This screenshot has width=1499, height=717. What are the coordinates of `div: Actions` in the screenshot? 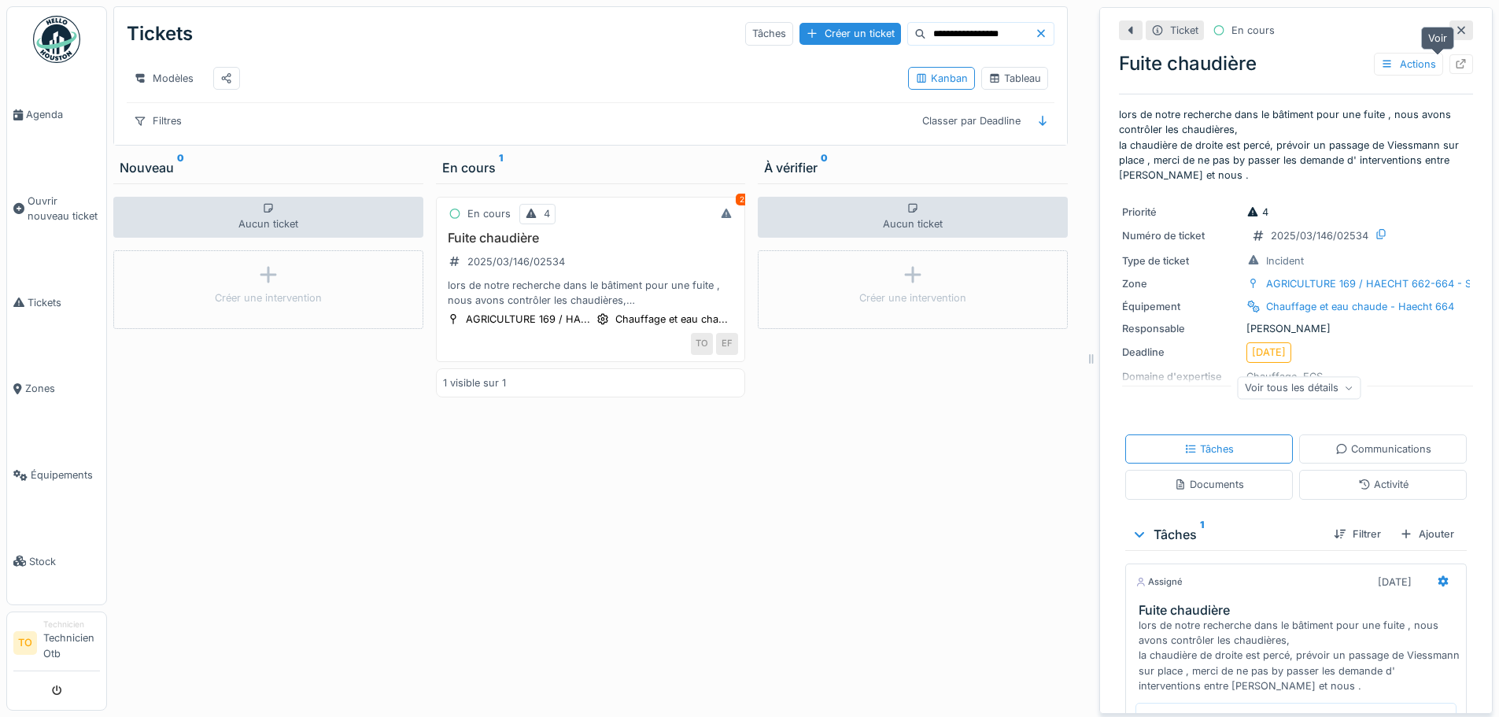 It's located at (1409, 64).